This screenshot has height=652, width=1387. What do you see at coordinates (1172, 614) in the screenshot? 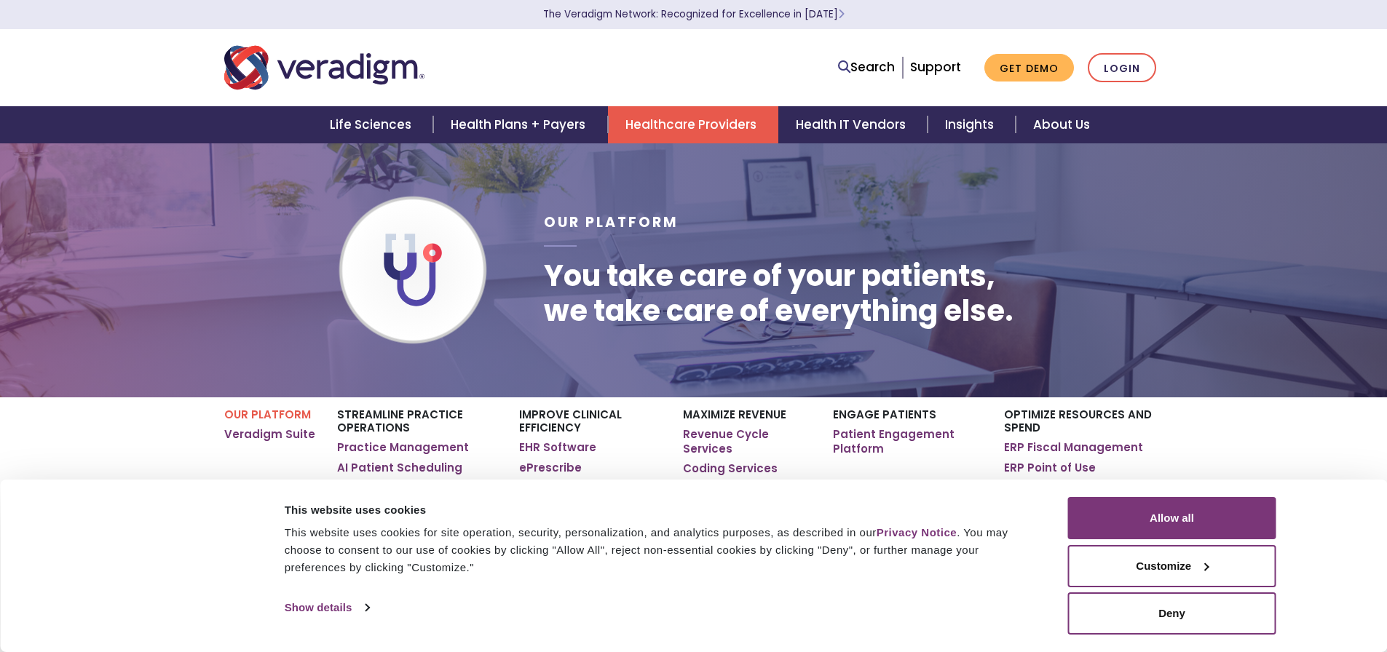
I see `button: Deny` at bounding box center [1172, 614].